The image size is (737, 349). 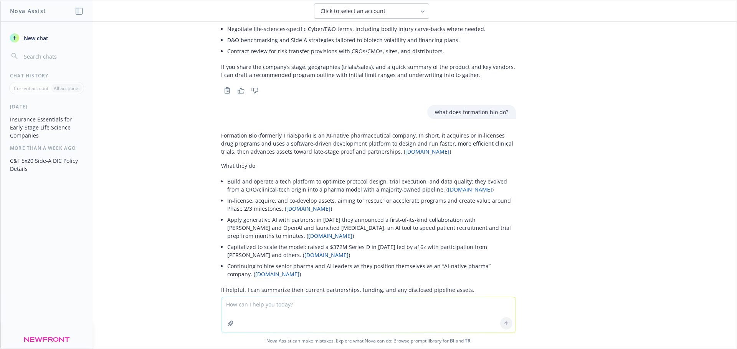 What do you see at coordinates (353, 11) in the screenshot?
I see `span: Click to select an account` at bounding box center [353, 11].